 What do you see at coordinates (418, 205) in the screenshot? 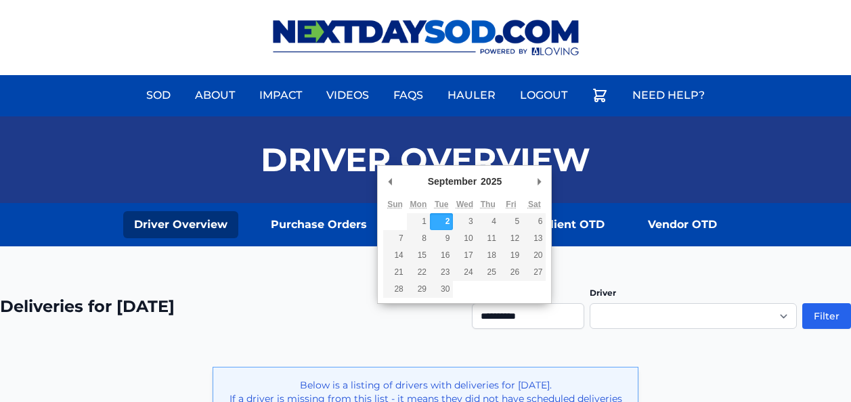
I see `abbr: Monday` at bounding box center [418, 205].